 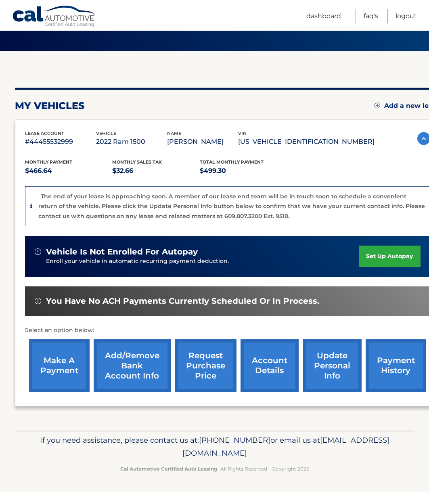 What do you see at coordinates (61, 142) in the screenshot?
I see `p: #44455532999` at bounding box center [61, 142].